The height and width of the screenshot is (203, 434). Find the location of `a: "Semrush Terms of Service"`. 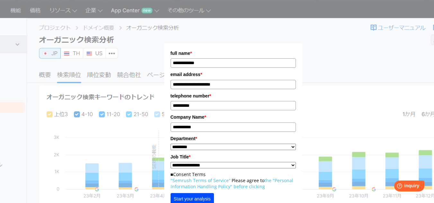

a: "Semrush Terms of Service" is located at coordinates (200, 181).